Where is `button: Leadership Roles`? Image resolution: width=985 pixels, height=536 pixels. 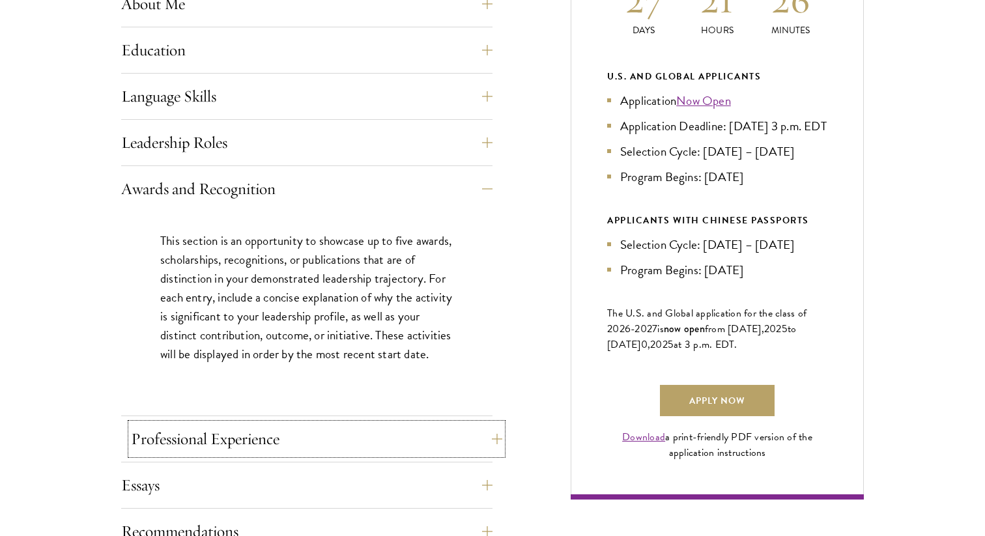
button: Leadership Roles is located at coordinates (307, 143).